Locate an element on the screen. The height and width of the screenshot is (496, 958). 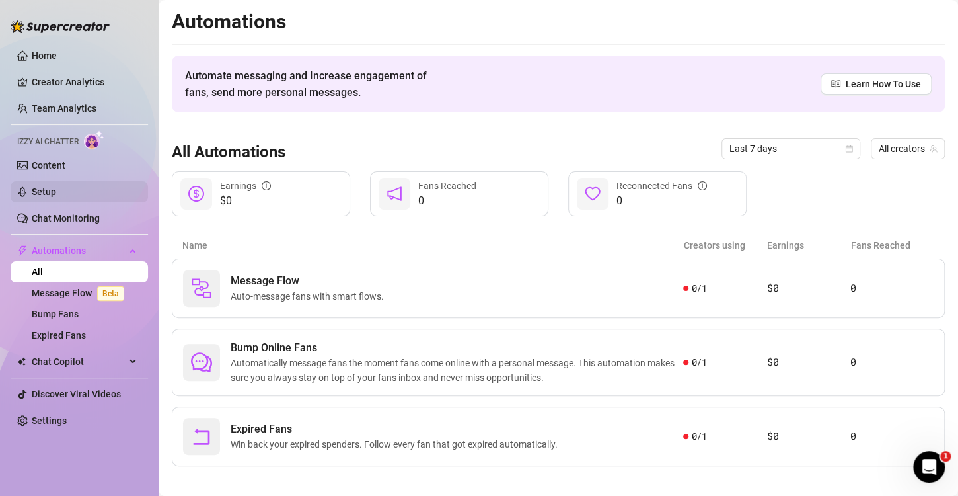
span: Chat Copilot is located at coordinates (79, 361).